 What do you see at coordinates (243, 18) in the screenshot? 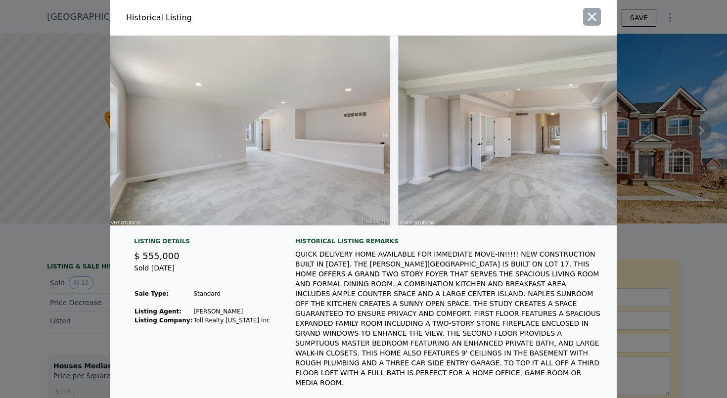
I see `div: Historical Listing` at bounding box center [243, 18].